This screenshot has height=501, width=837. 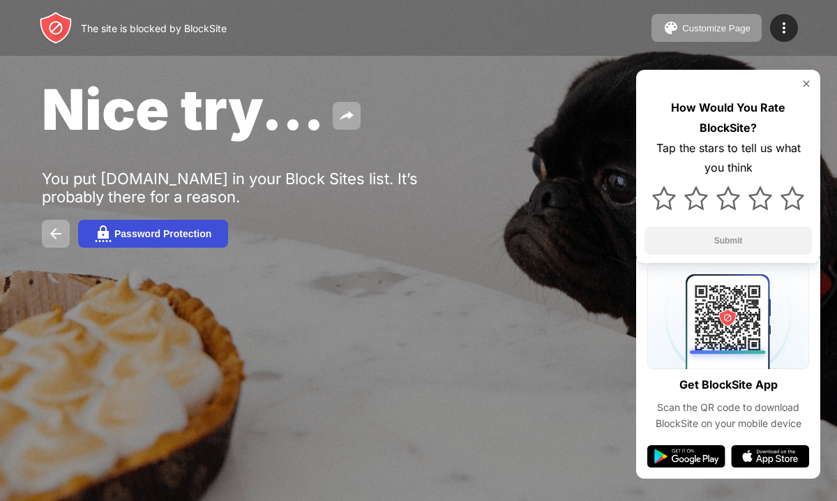 What do you see at coordinates (153, 234) in the screenshot?
I see `button: Password Protection` at bounding box center [153, 234].